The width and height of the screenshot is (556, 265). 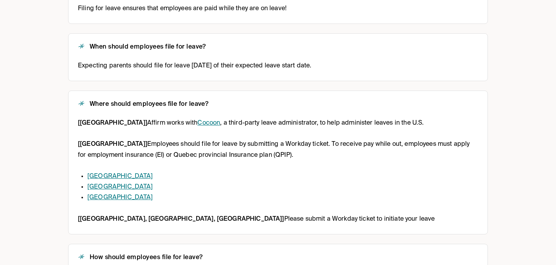 What do you see at coordinates (278, 123) in the screenshot?
I see `p: Affirm works with , a third-party leave administrator, to help administer leaves in the U.S.` at bounding box center [278, 123].